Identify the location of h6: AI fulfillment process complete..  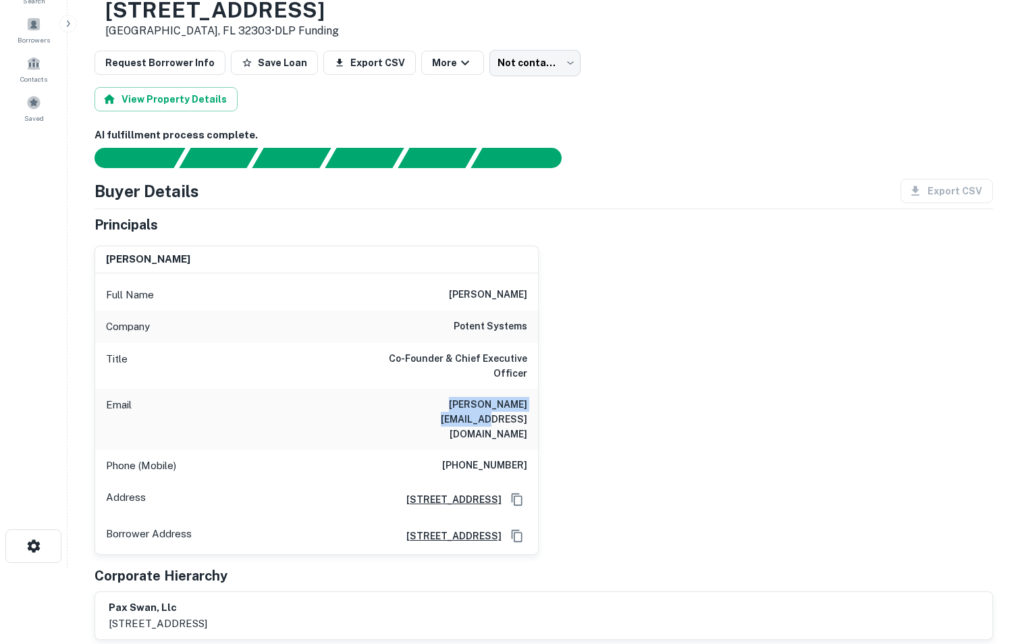
(543, 135).